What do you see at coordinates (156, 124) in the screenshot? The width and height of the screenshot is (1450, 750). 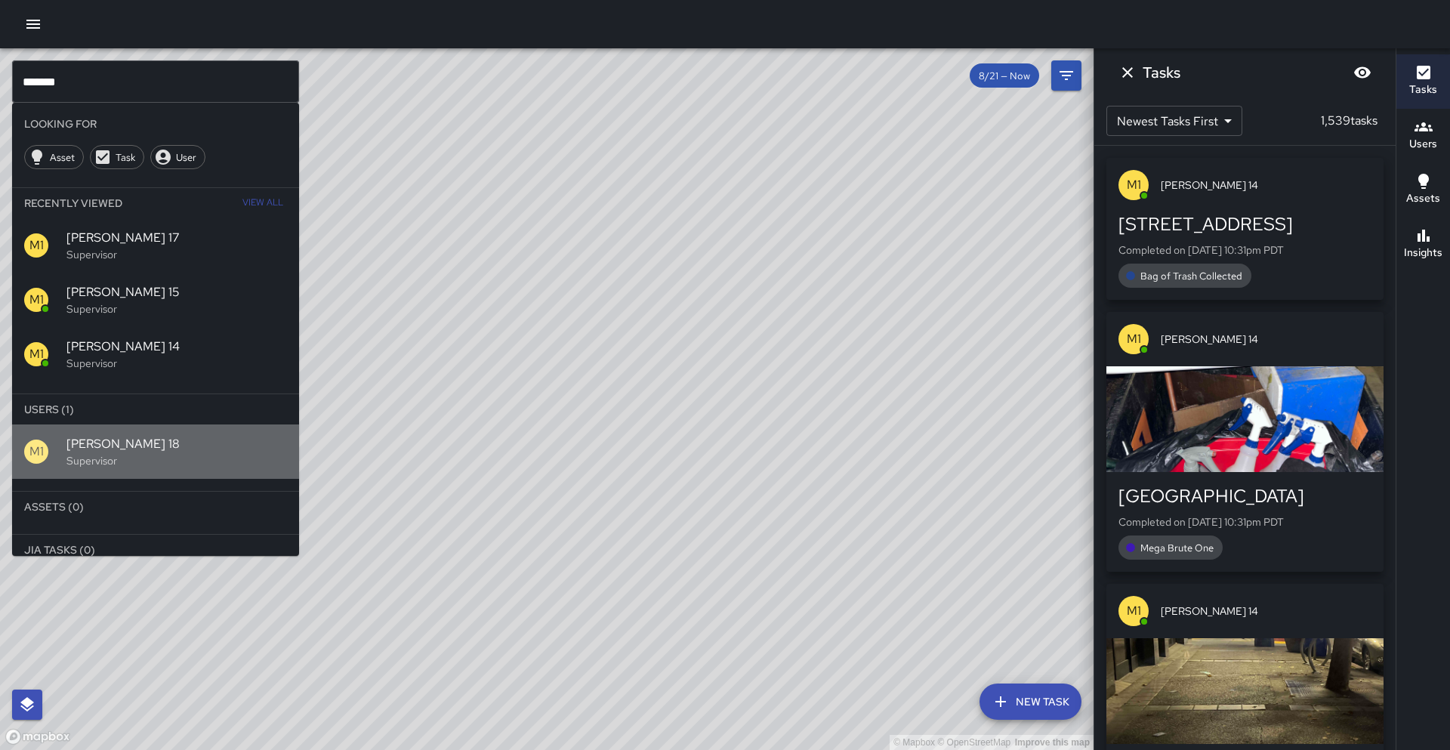 I see `li: Looking For` at bounding box center [156, 124].